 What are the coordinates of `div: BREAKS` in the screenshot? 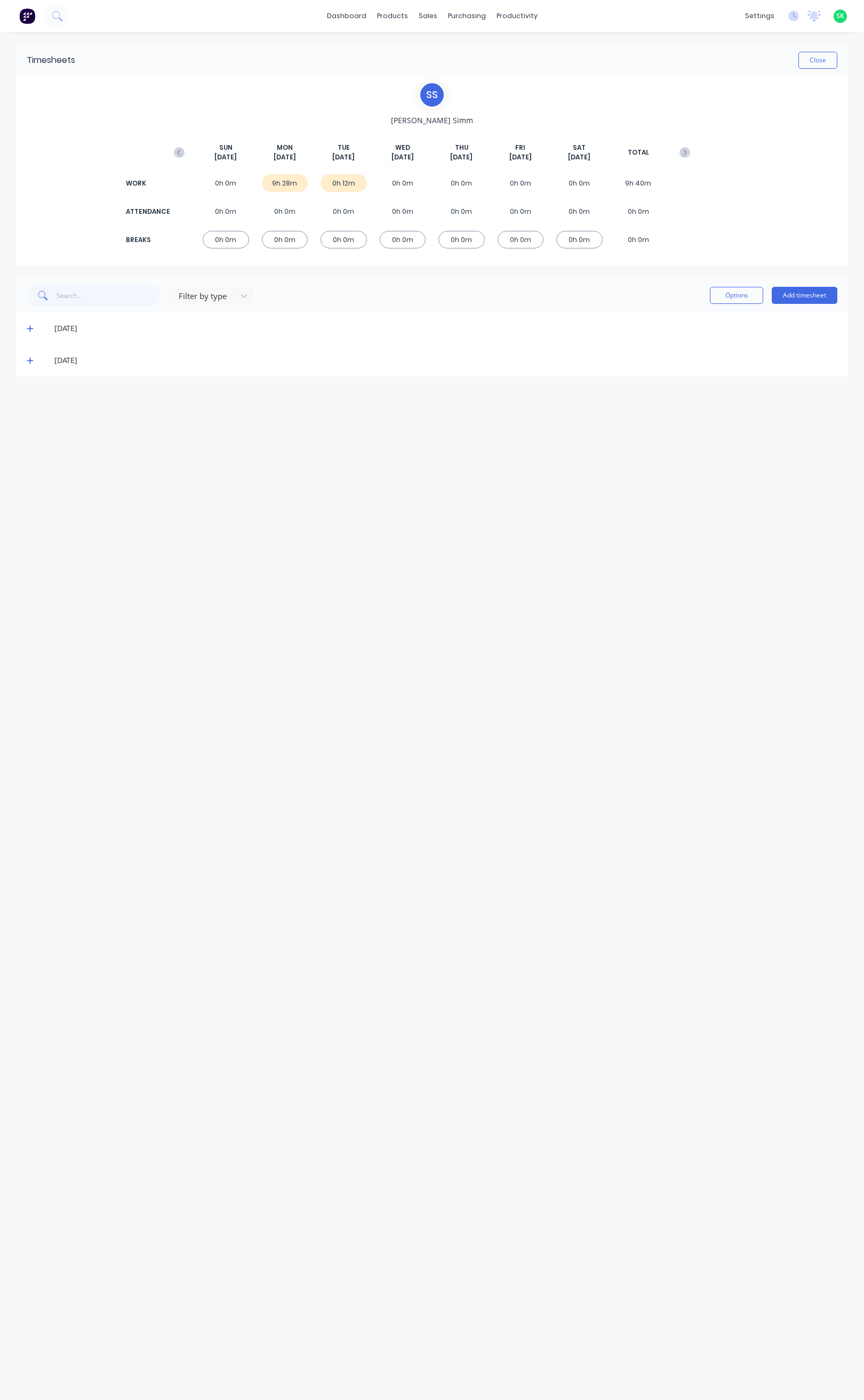 It's located at (147, 240).